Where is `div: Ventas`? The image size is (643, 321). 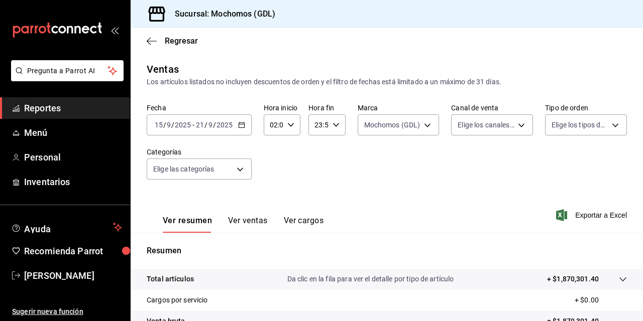 div: Ventas is located at coordinates (163, 69).